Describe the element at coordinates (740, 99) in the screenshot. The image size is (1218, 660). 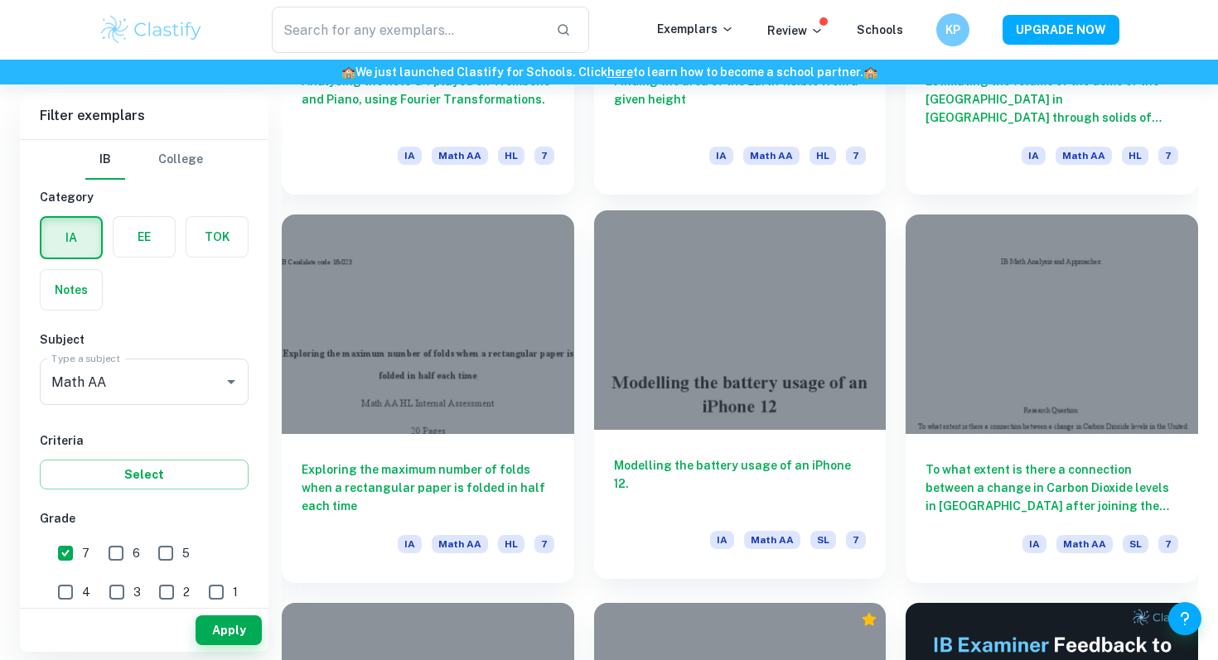
I see `h6: Finding the area of the Earth visible from a given height` at that location.